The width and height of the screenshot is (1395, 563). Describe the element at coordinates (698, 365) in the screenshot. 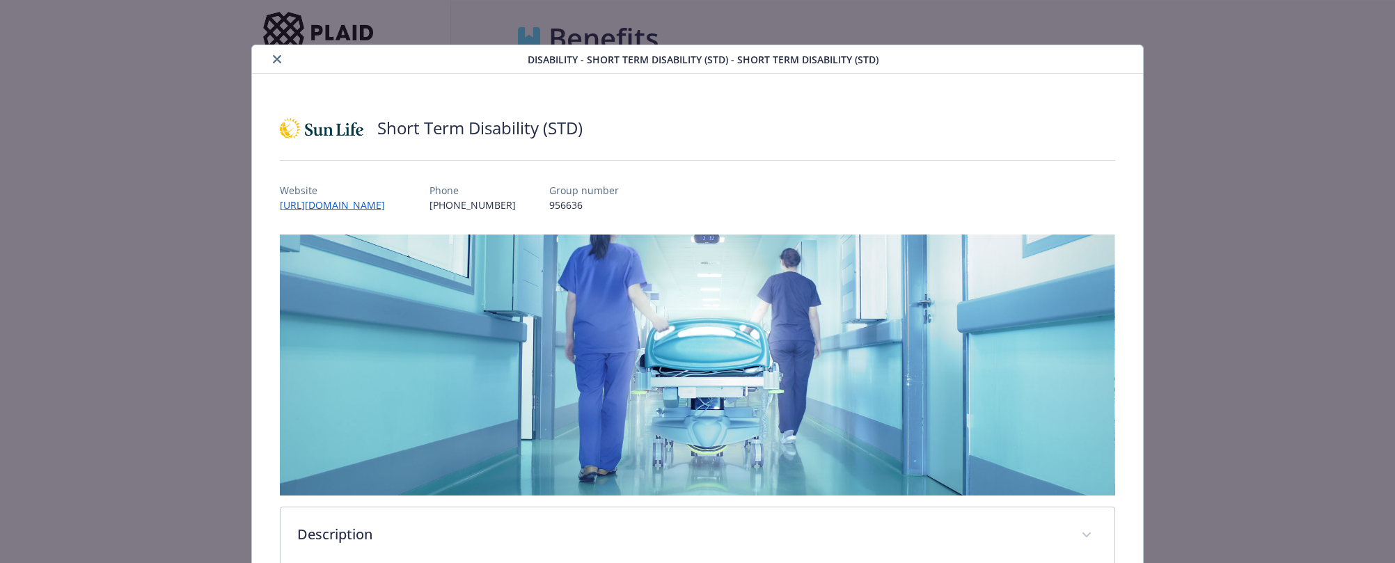

I see `img: banner` at that location.